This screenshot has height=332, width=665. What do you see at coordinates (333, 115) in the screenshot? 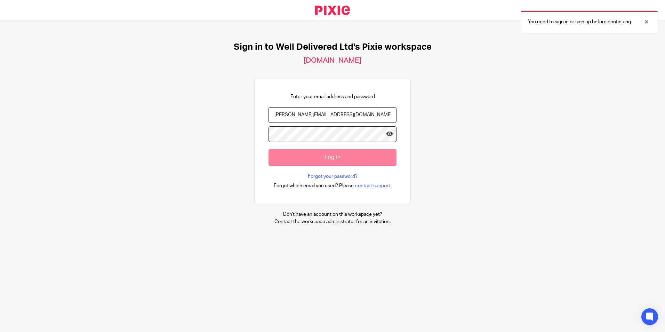
I see `input: name@example.com` at bounding box center [333, 115].